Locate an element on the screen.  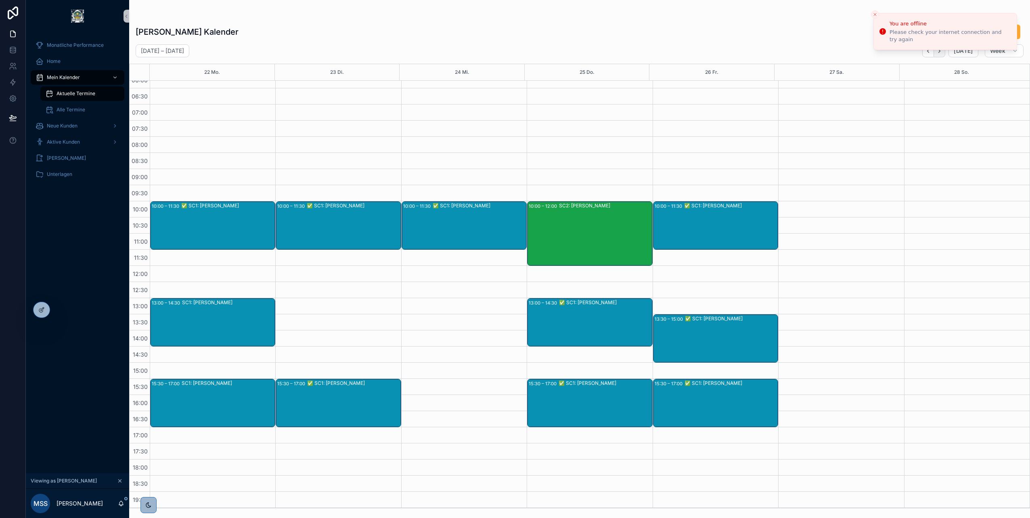
div: scrollable content is located at coordinates (78, 112).